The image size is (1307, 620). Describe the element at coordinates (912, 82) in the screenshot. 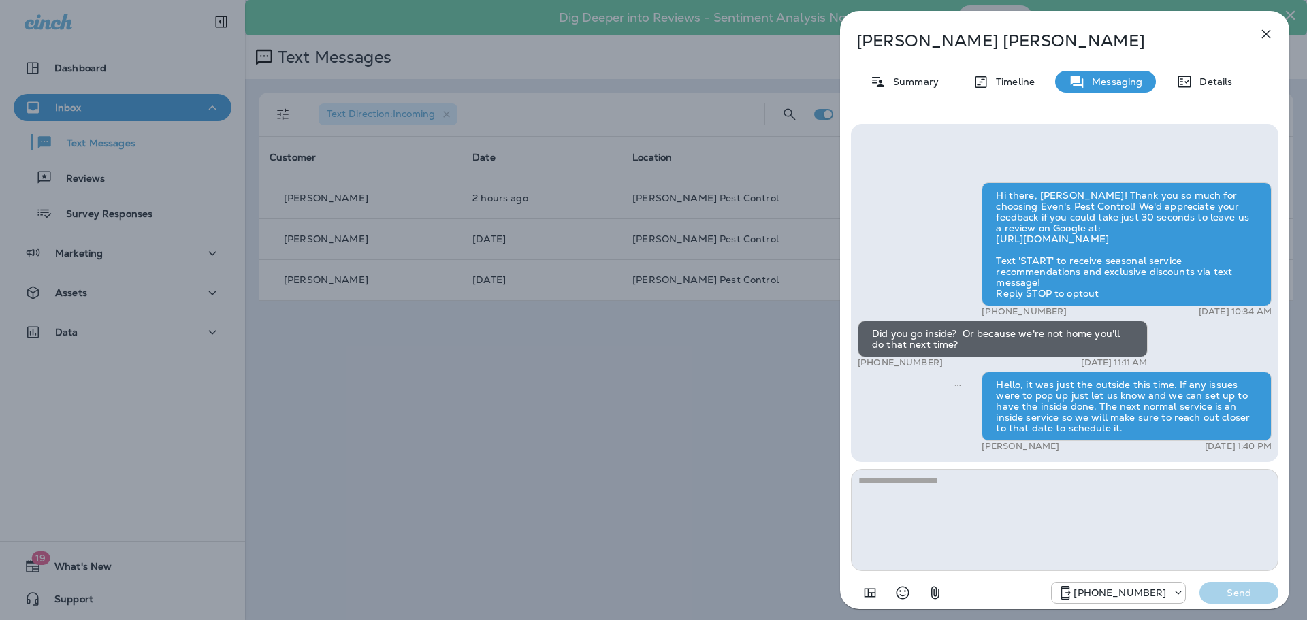

I see `p: Summary` at that location.